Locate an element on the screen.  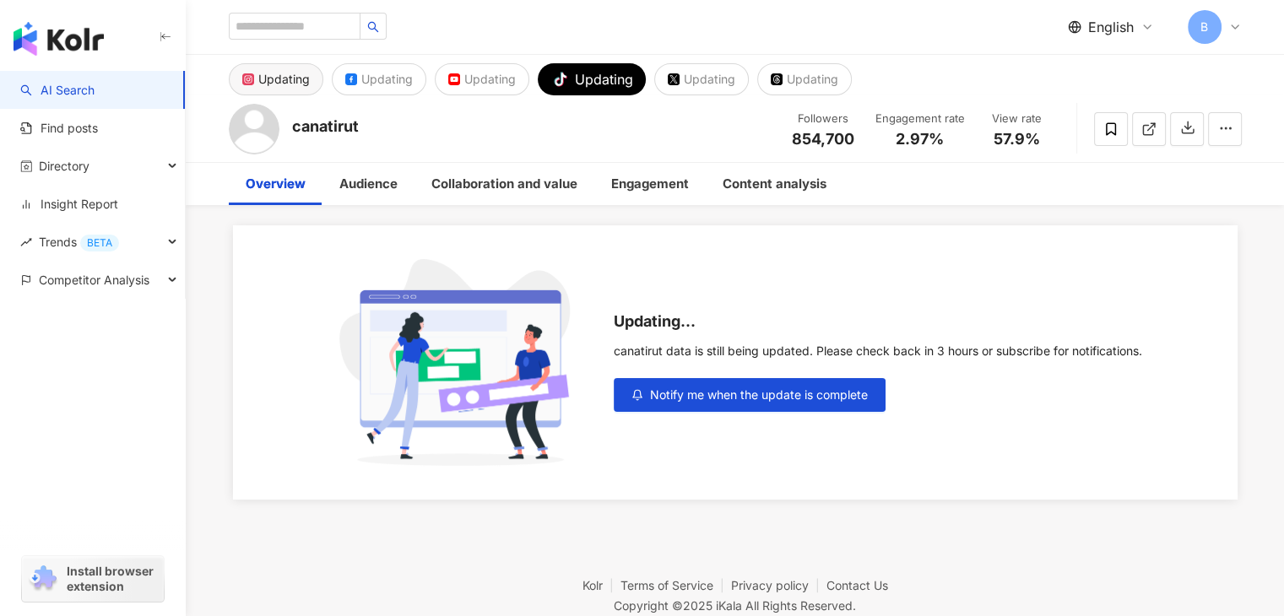
span: Install browser extension is located at coordinates (112, 579).